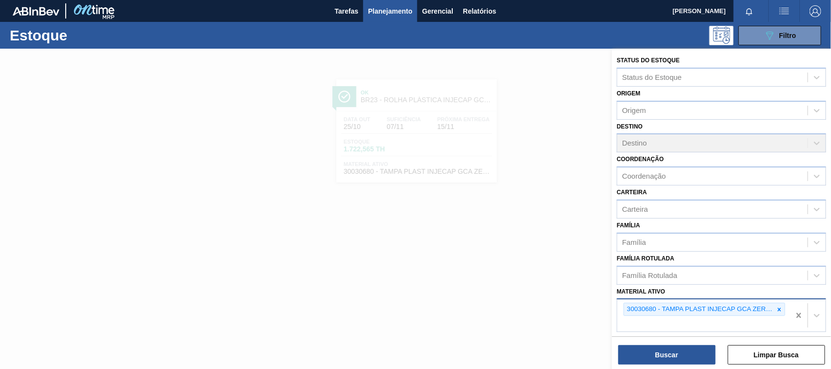  What do you see at coordinates (438, 11) in the screenshot?
I see `span: Gerencial` at bounding box center [438, 11].